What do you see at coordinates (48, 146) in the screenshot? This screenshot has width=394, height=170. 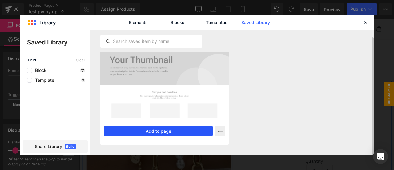 I see `span: Share Library` at bounding box center [48, 146].